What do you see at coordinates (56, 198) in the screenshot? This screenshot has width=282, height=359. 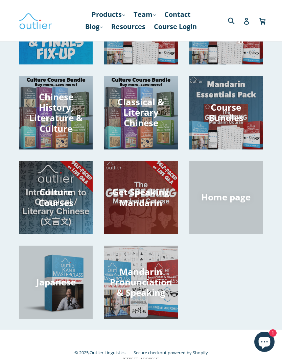 I see `h3: Culture Courses` at bounding box center [56, 198].